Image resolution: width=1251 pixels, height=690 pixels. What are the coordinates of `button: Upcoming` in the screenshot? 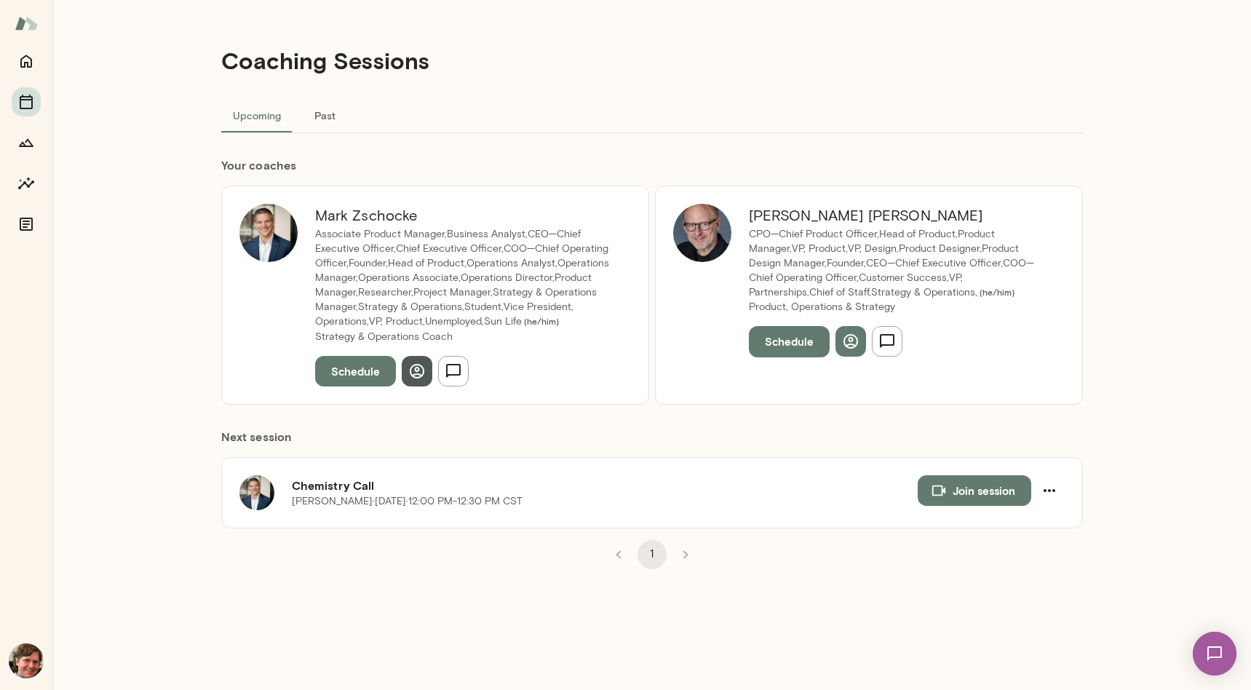 It's located at (257, 115).